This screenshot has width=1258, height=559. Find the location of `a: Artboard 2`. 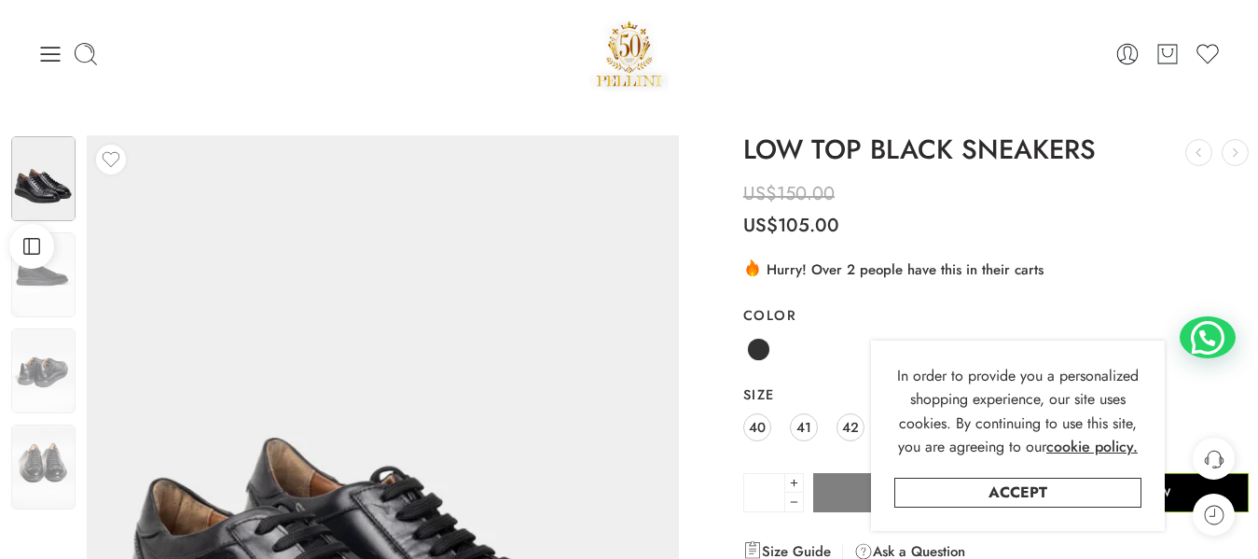

a: Artboard 2 is located at coordinates (43, 178).